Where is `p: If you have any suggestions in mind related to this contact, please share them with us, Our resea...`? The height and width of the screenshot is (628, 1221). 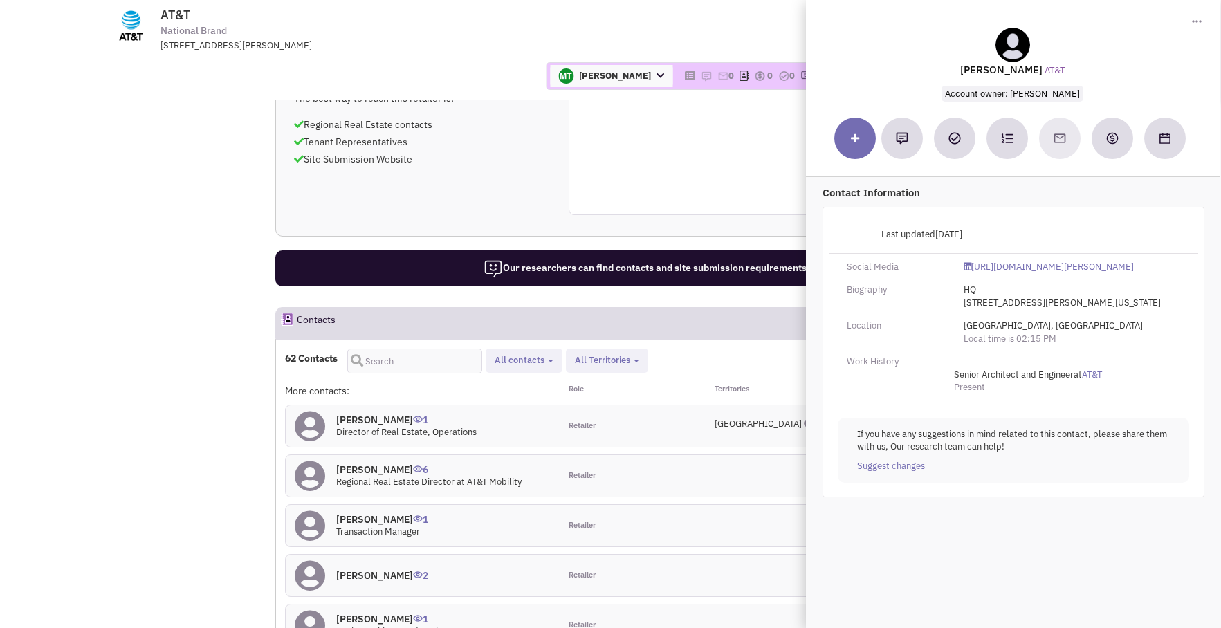
p: If you have any suggestions in mind related to this contact, please share them with us, Our resea... is located at coordinates (1013, 441).